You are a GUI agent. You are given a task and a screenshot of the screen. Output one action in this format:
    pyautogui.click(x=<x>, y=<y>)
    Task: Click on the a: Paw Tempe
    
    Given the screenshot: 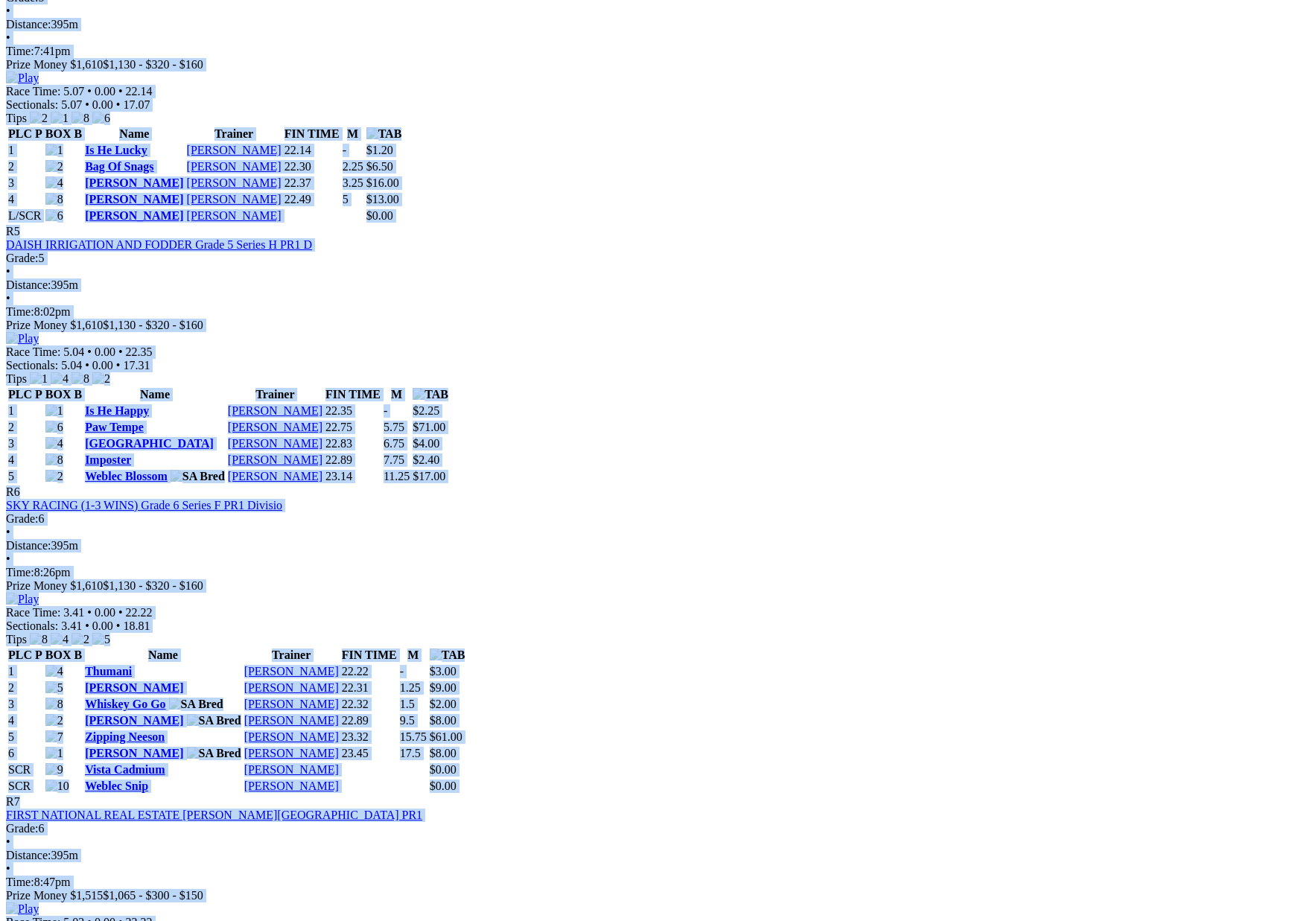 What is the action you would take?
    pyautogui.click(x=114, y=426)
    